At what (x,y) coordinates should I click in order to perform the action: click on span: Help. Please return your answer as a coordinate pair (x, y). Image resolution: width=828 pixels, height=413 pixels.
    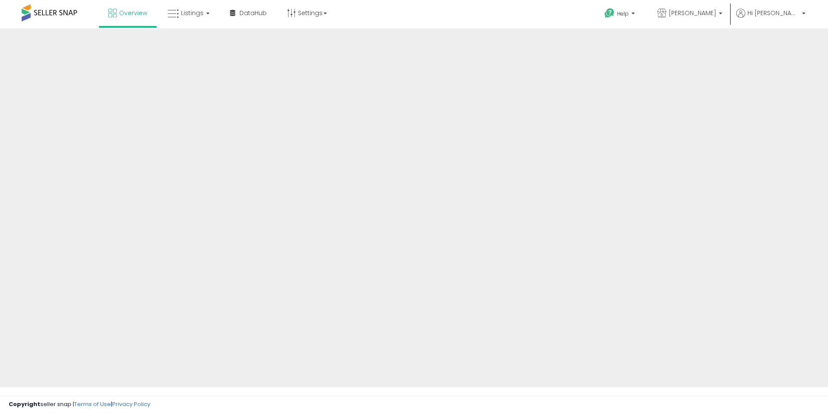
    Looking at the image, I should click on (623, 13).